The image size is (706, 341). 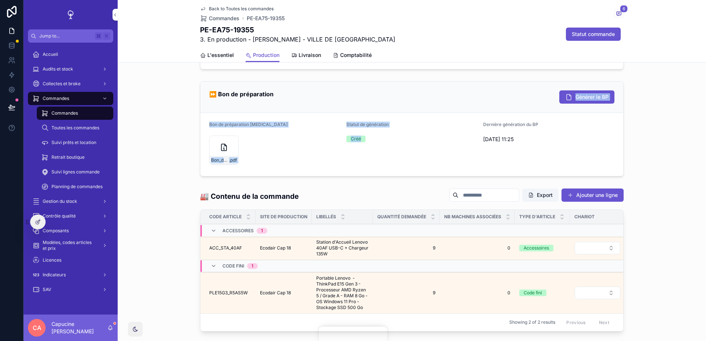 I want to click on button: Générer le BP, so click(x=586, y=97).